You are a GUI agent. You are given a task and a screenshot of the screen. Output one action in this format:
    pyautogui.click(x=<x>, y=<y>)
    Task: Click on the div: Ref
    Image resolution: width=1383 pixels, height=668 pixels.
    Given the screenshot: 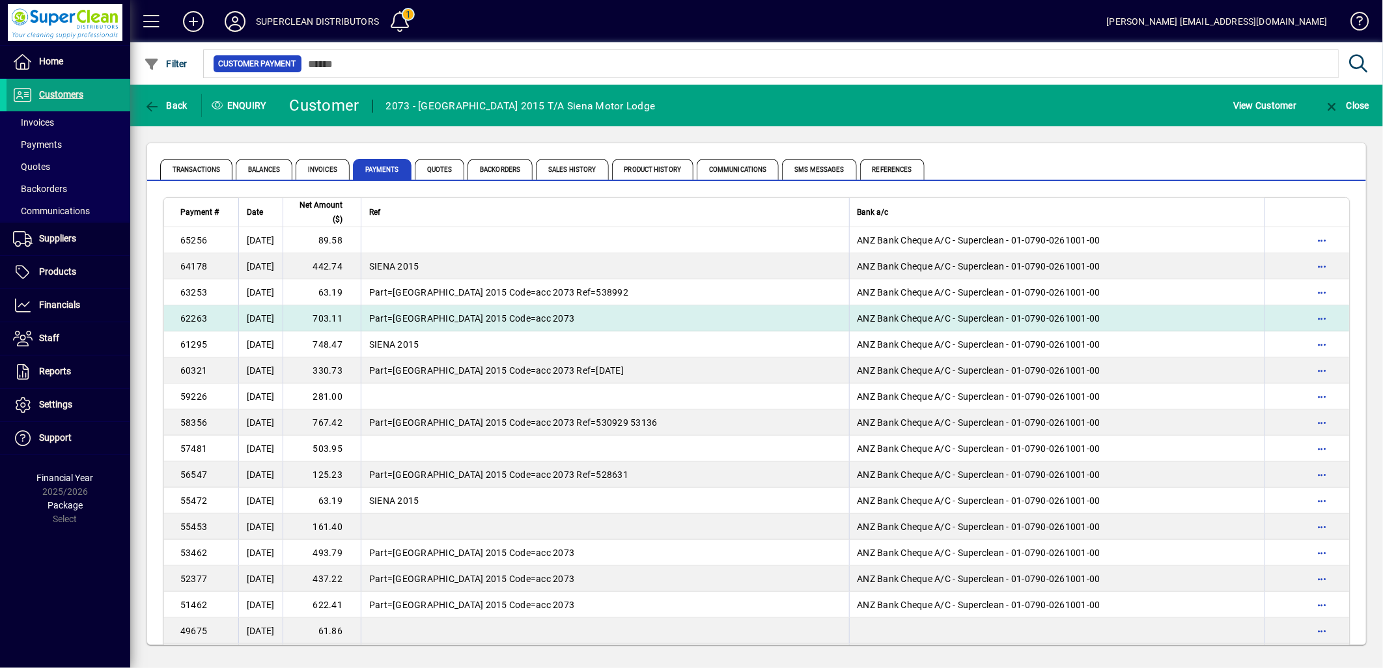 What is the action you would take?
    pyautogui.click(x=605, y=212)
    